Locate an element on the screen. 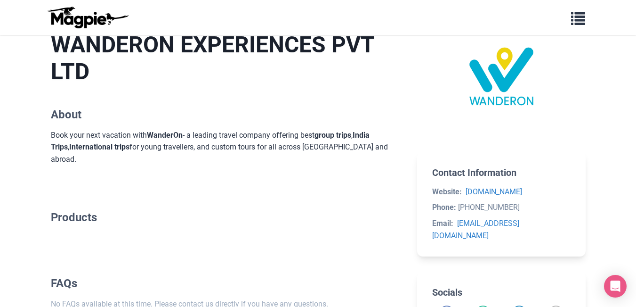 Image resolution: width=636 pixels, height=307 pixels. img: tab_keywords_by_traffic_grey.svg is located at coordinates (97, 58).